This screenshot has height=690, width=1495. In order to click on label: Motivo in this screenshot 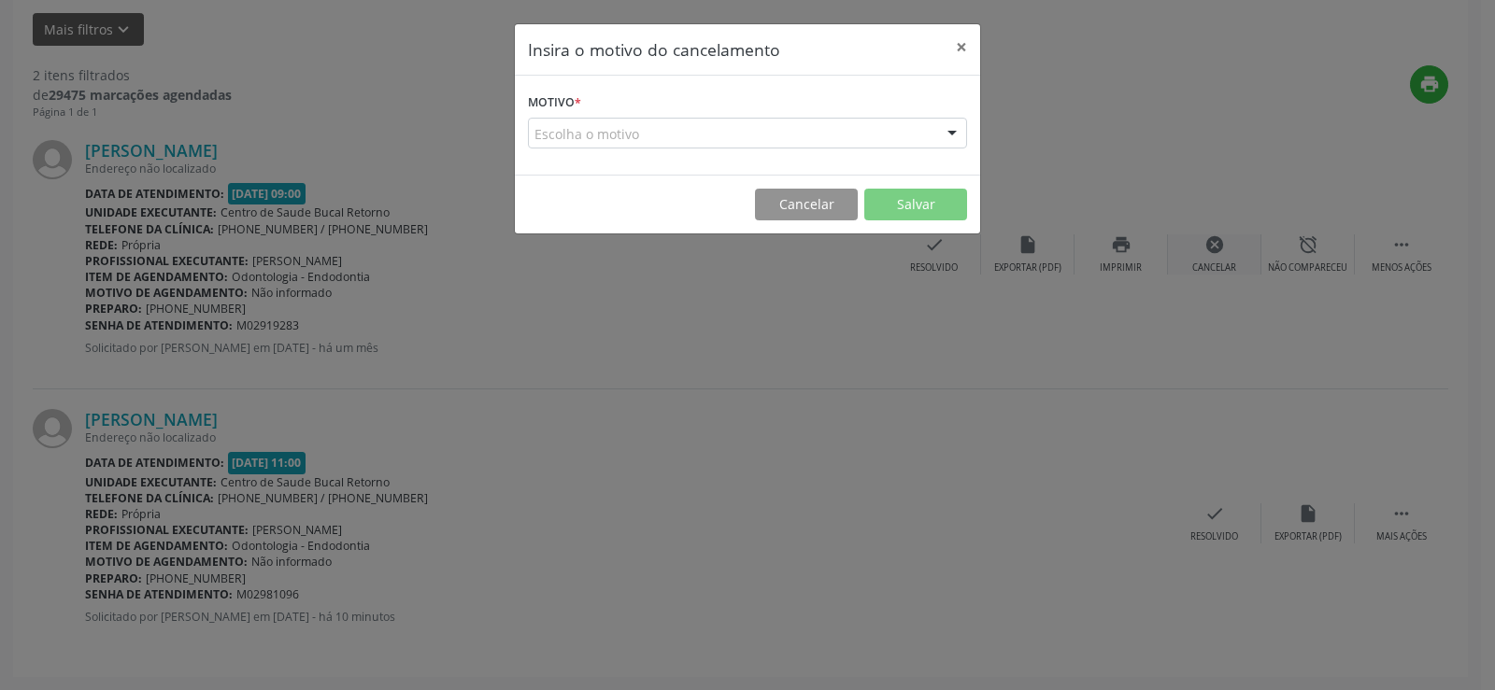, I will do `click(554, 103)`.